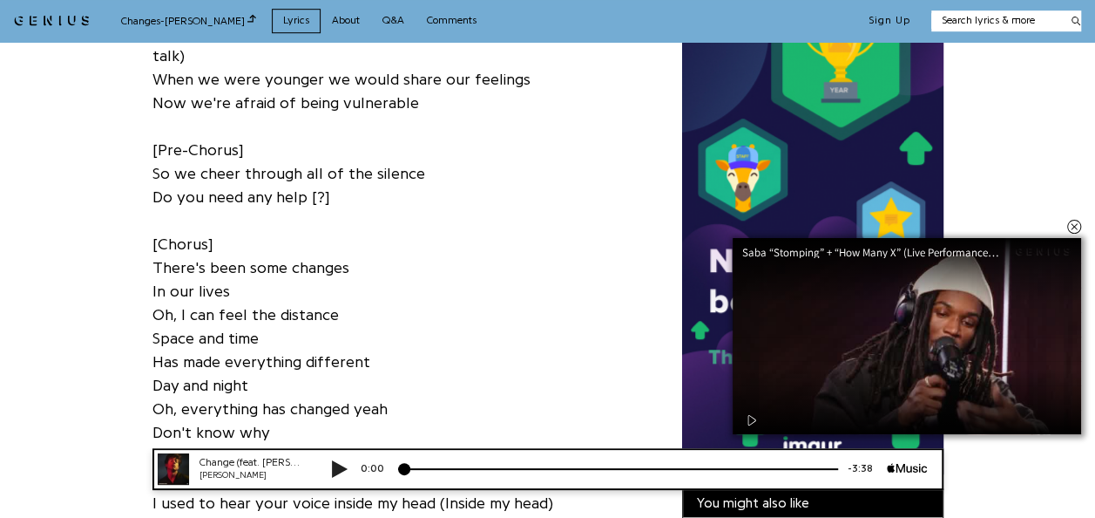  Describe the element at coordinates (890, 21) in the screenshot. I see `button: Sign Up` at that location.